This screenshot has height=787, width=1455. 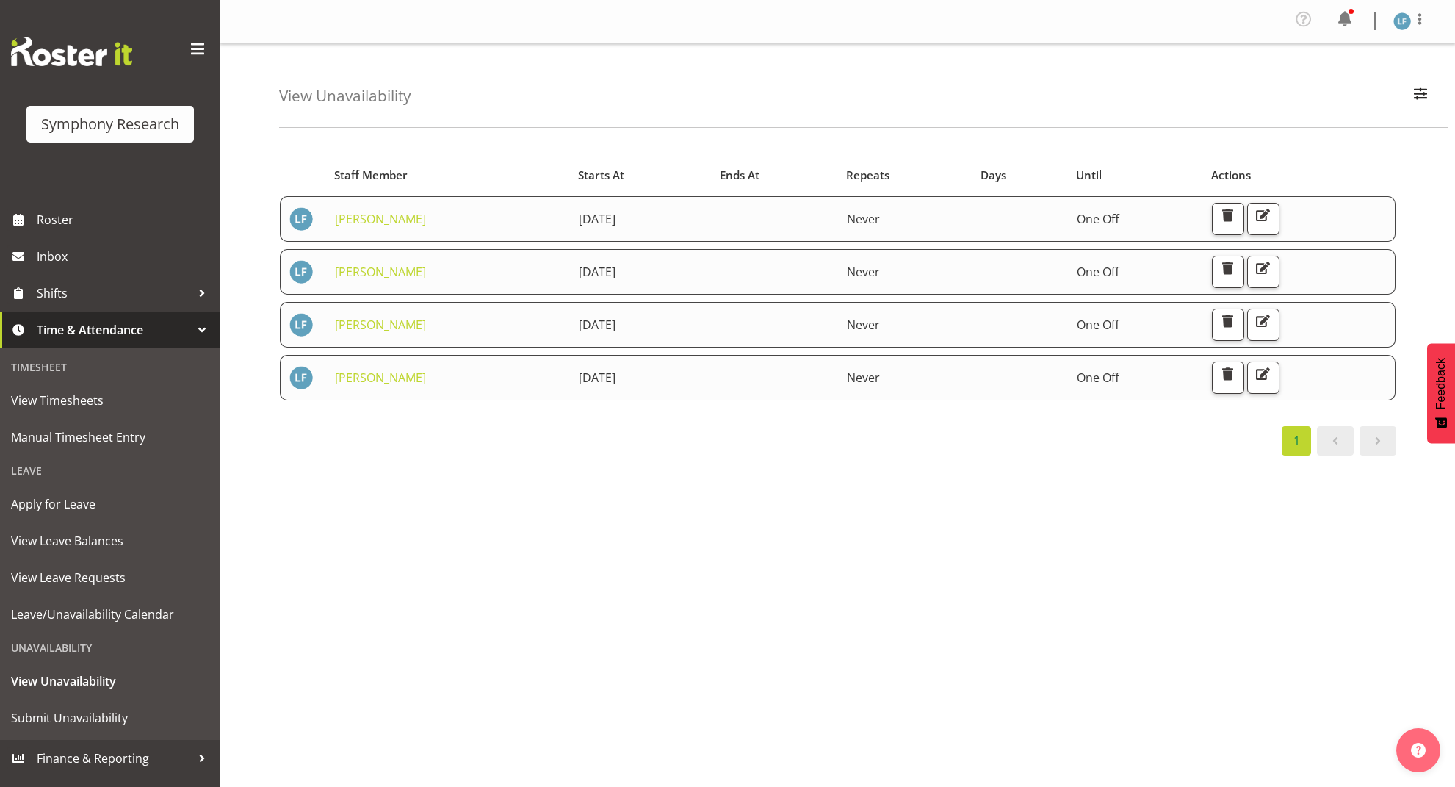 What do you see at coordinates (344, 95) in the screenshot?
I see `h4: View Unavailability` at bounding box center [344, 95].